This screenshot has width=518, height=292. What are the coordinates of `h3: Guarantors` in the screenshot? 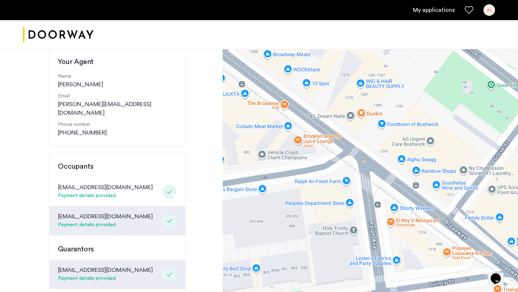 It's located at (117, 249).